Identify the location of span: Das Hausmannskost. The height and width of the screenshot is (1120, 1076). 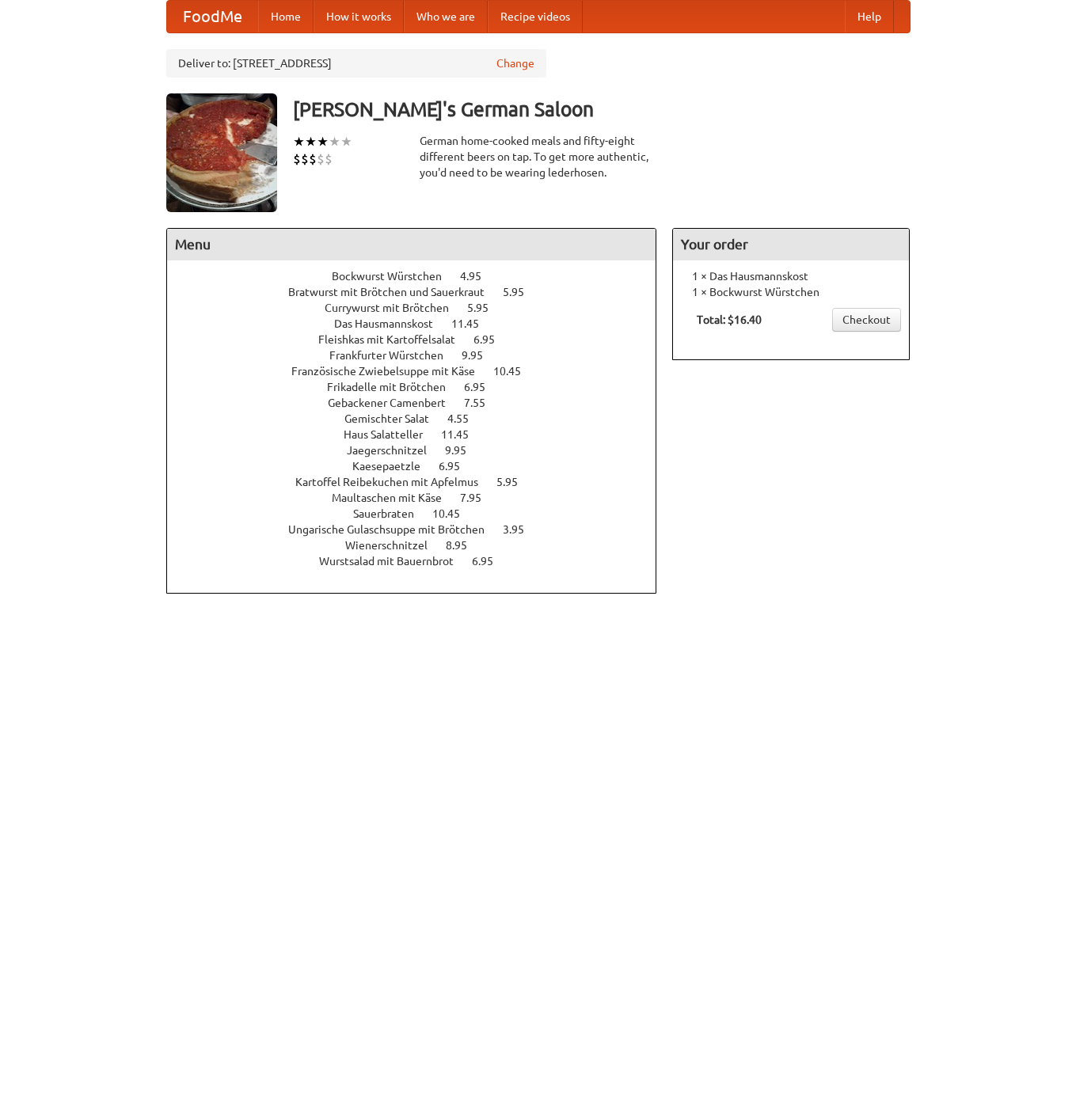
(391, 324).